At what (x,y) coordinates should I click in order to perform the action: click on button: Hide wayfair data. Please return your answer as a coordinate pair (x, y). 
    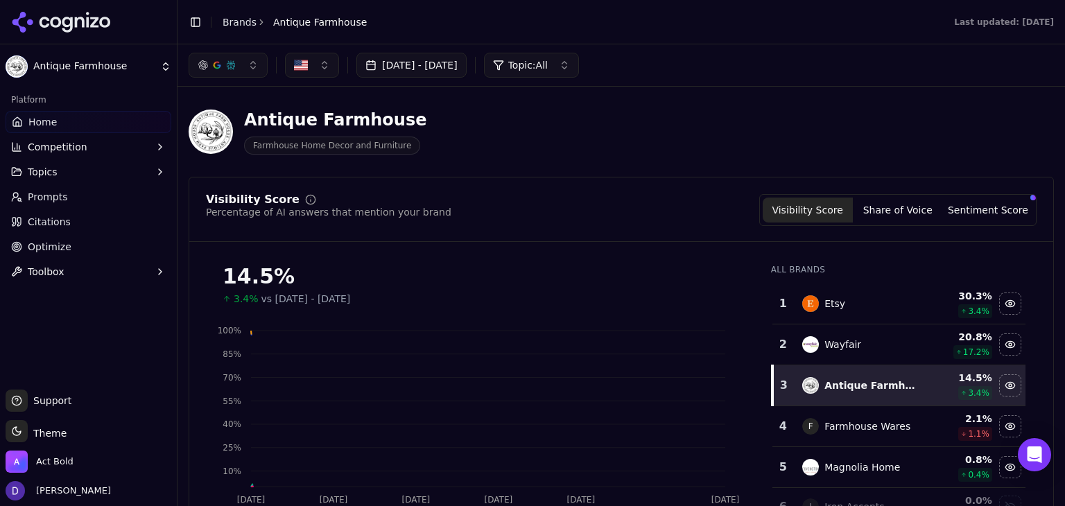
    Looking at the image, I should click on (1010, 345).